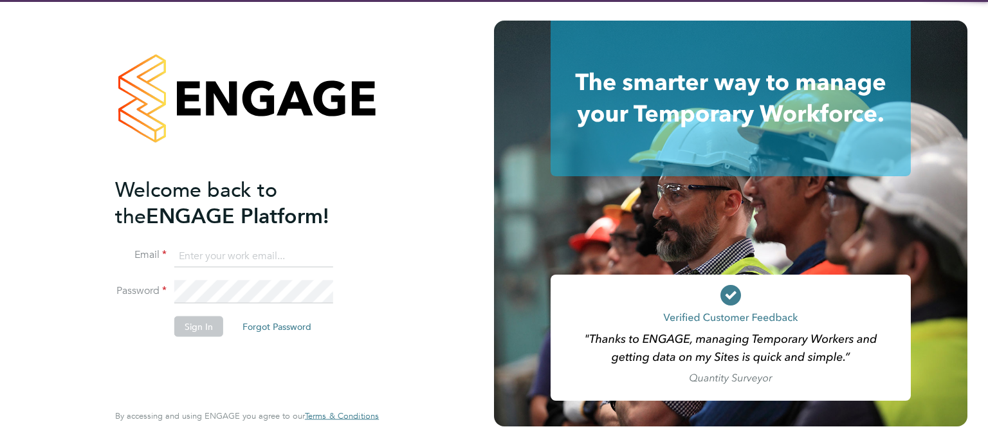 This screenshot has width=988, height=447. What do you see at coordinates (141, 255) in the screenshot?
I see `label: Email` at bounding box center [141, 255].